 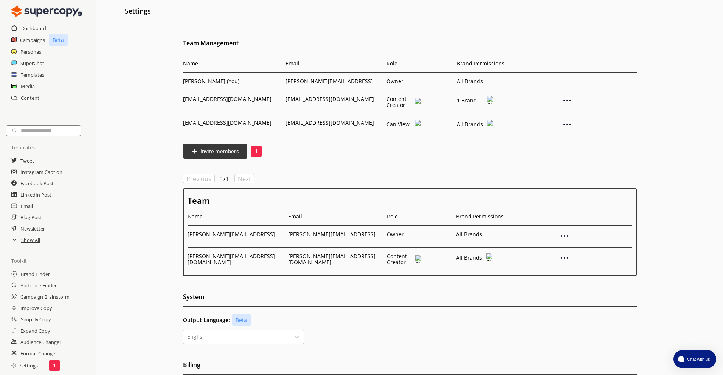 I want to click on a: LinkedIn Post, so click(x=36, y=195).